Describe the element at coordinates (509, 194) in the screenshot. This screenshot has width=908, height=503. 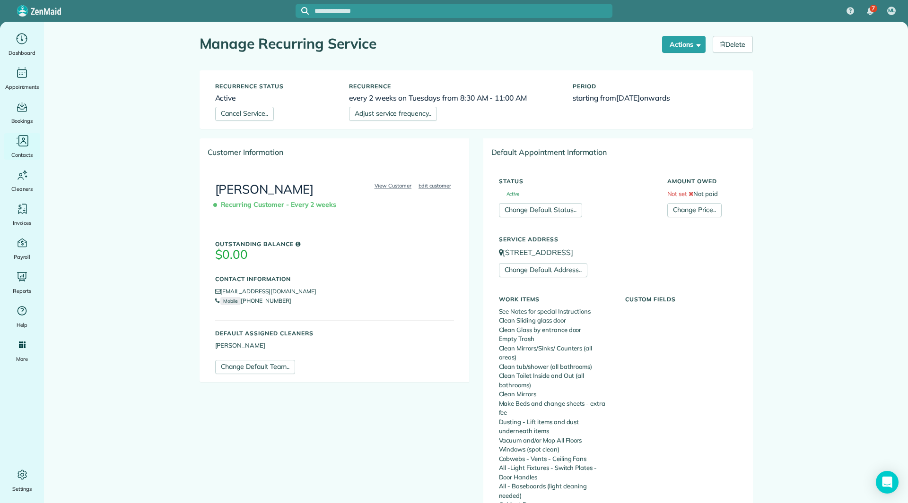
I see `span: Active` at that location.